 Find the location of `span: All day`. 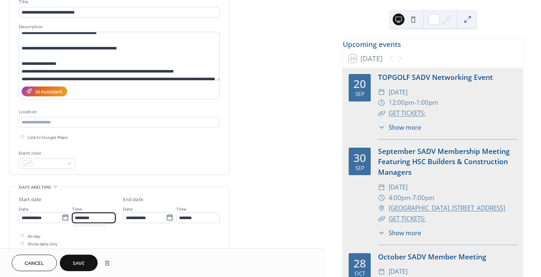

span: All day is located at coordinates (34, 236).